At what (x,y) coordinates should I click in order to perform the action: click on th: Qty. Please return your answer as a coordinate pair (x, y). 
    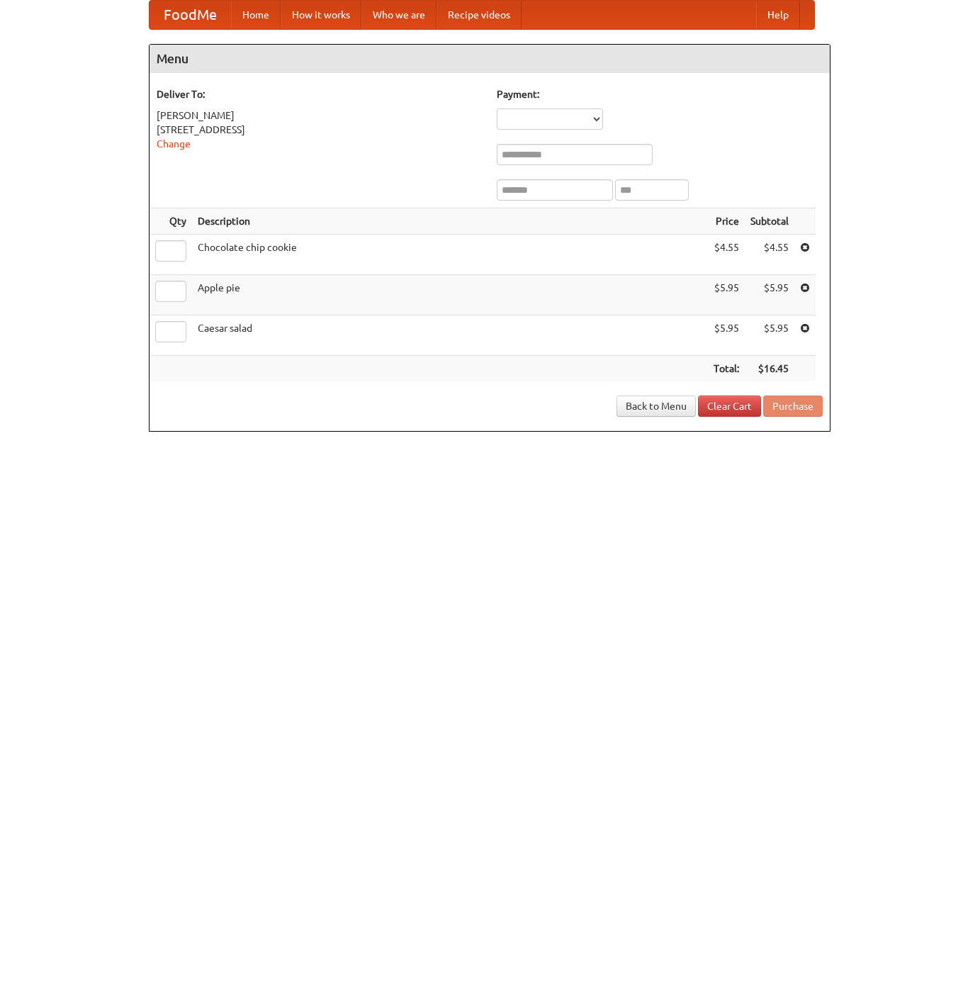
    Looking at the image, I should click on (171, 221).